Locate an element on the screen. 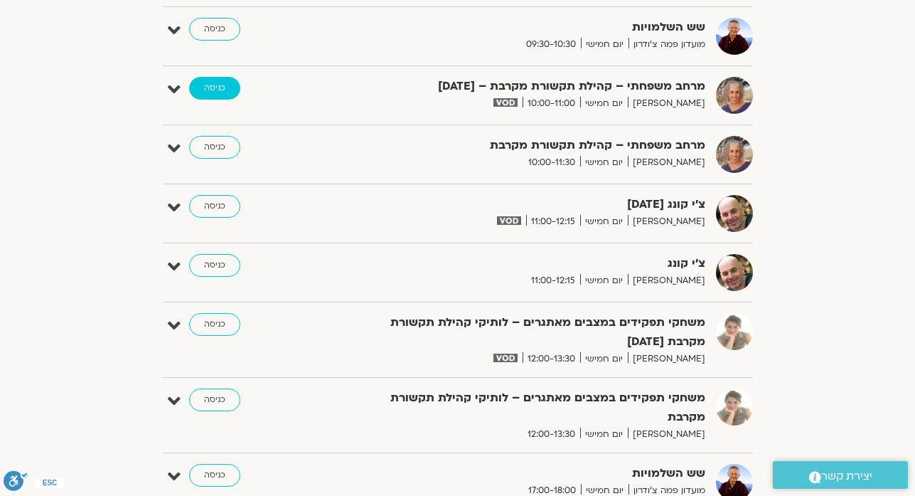  span: 10:00-11:00 is located at coordinates (551, 103).